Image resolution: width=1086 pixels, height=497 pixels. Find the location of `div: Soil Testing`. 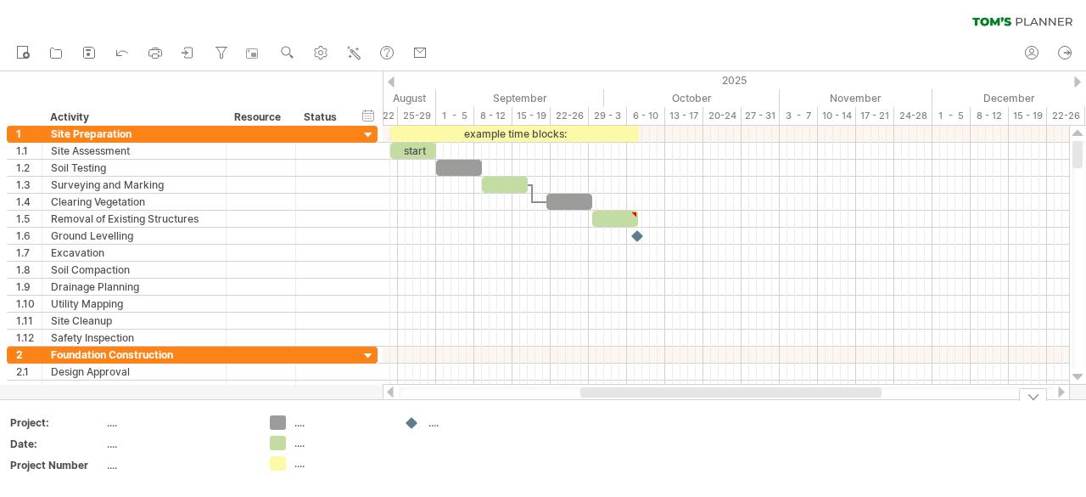

div: Soil Testing is located at coordinates (134, 167).